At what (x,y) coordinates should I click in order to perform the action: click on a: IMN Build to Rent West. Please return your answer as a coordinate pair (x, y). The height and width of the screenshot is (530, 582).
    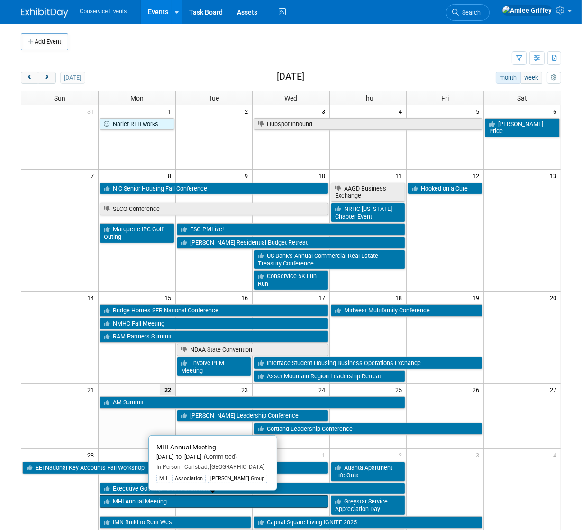
    Looking at the image, I should click on (175, 522).